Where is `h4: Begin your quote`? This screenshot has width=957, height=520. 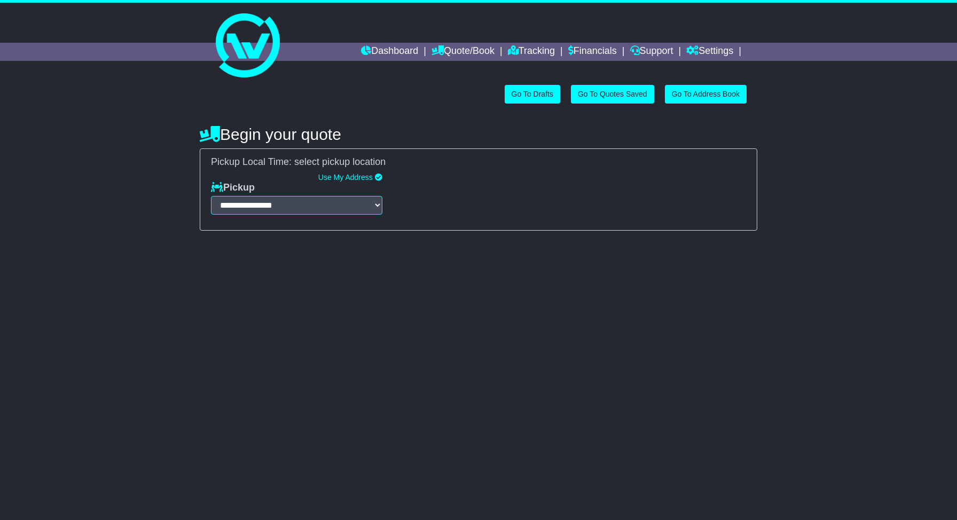 h4: Begin your quote is located at coordinates (478, 134).